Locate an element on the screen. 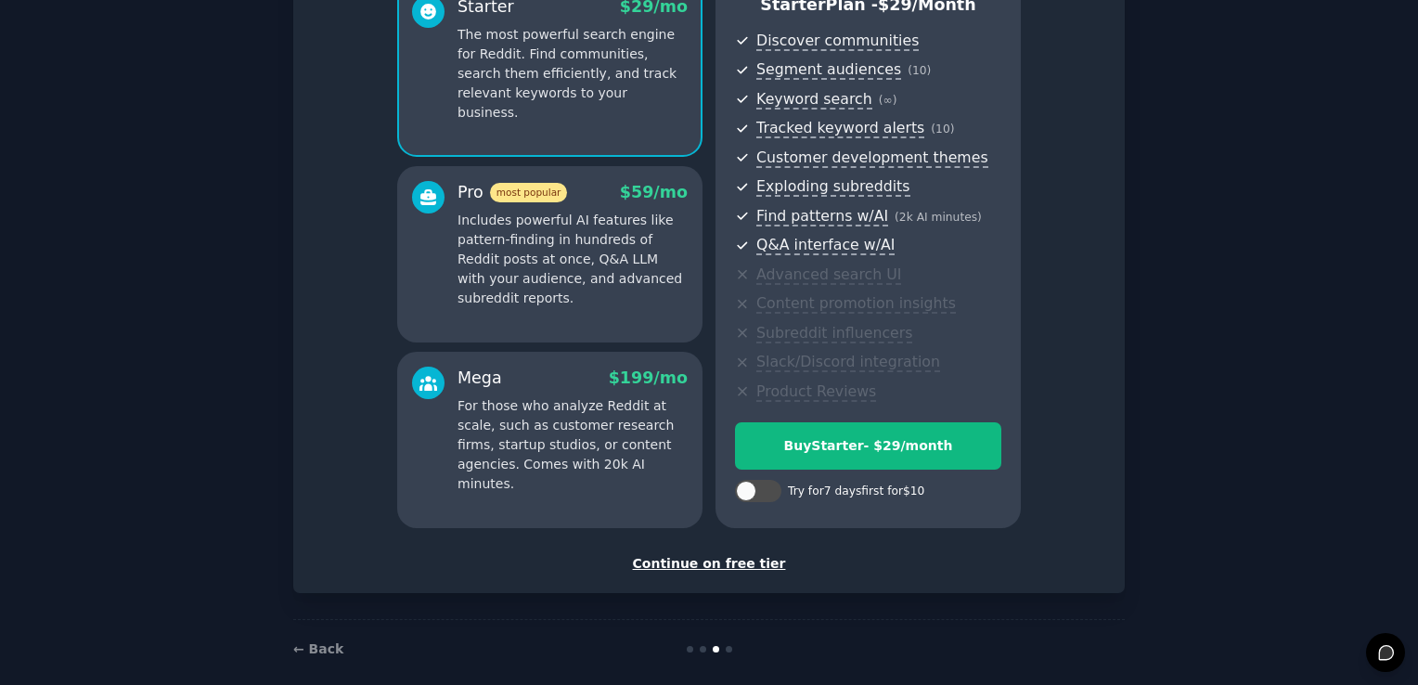  span: Keyword search is located at coordinates (814, 99).